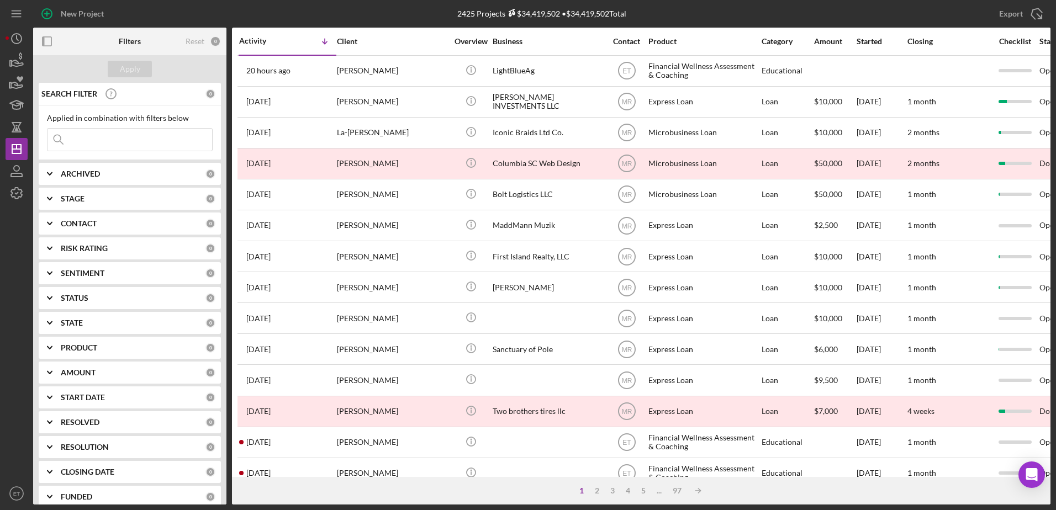 Image resolution: width=1056 pixels, height=510 pixels. What do you see at coordinates (826, 380) in the screenshot?
I see `span: $9,500` at bounding box center [826, 380].